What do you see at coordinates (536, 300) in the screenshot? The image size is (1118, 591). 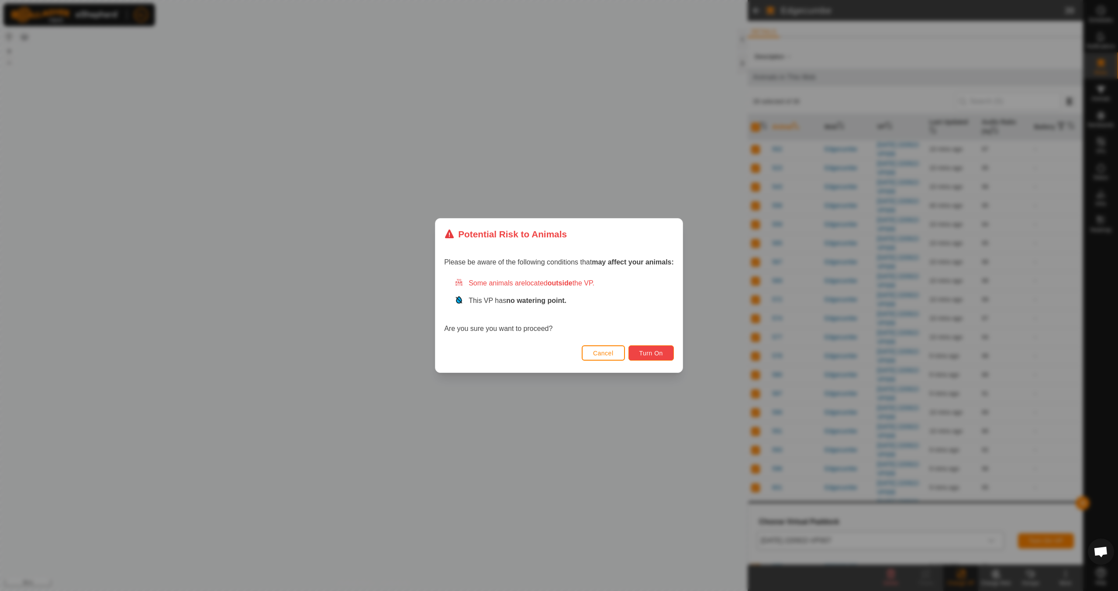 I see `strong: no watering point.` at bounding box center [536, 300].